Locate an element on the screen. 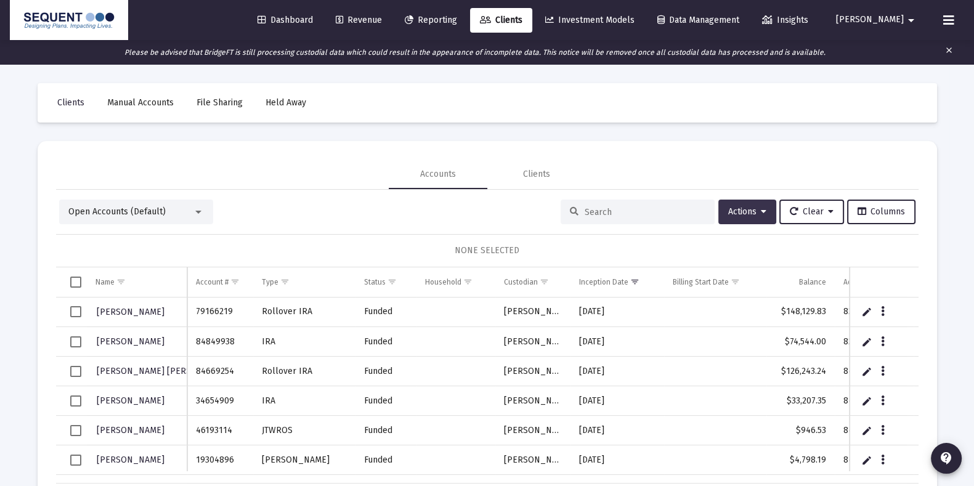  td: 84669254 is located at coordinates (220, 372).